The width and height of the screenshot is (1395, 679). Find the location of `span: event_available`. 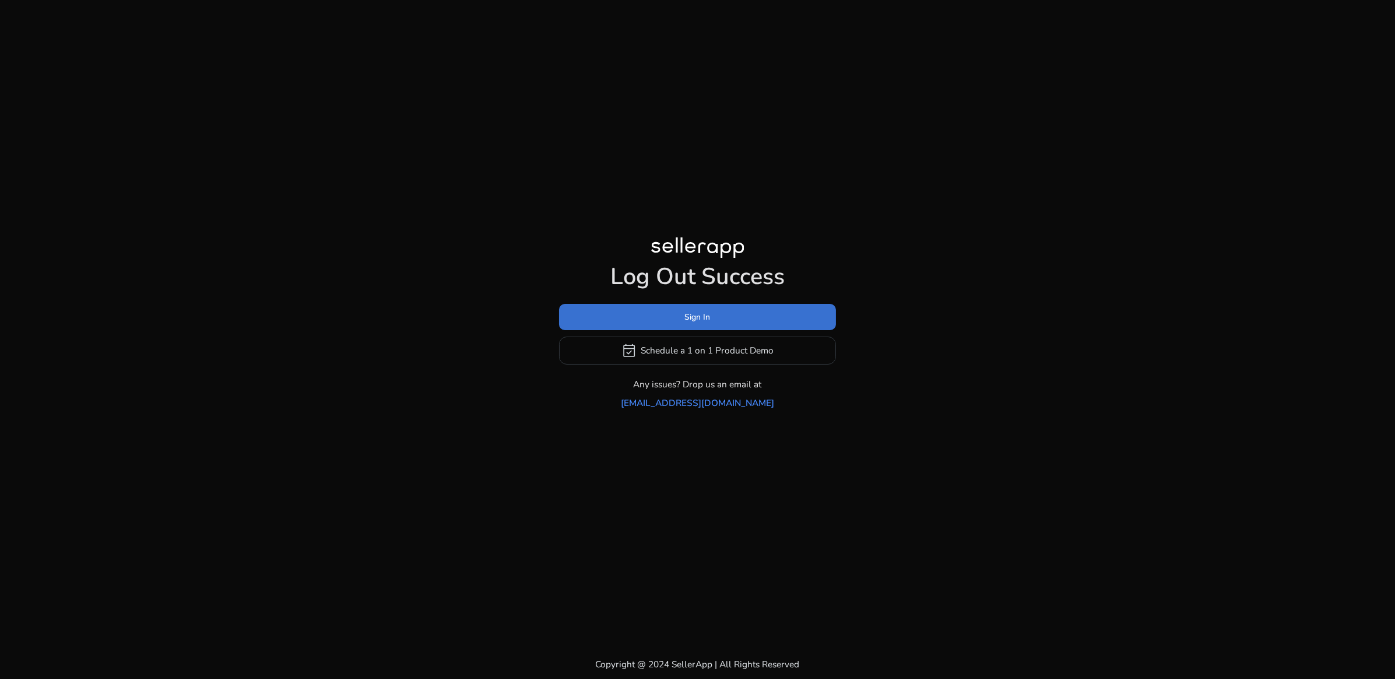

span: event_available is located at coordinates (629, 350).